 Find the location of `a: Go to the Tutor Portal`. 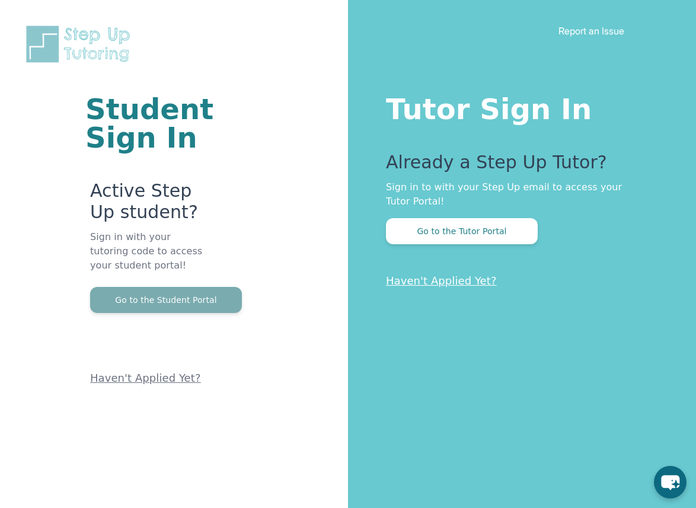

a: Go to the Tutor Portal is located at coordinates (462, 230).